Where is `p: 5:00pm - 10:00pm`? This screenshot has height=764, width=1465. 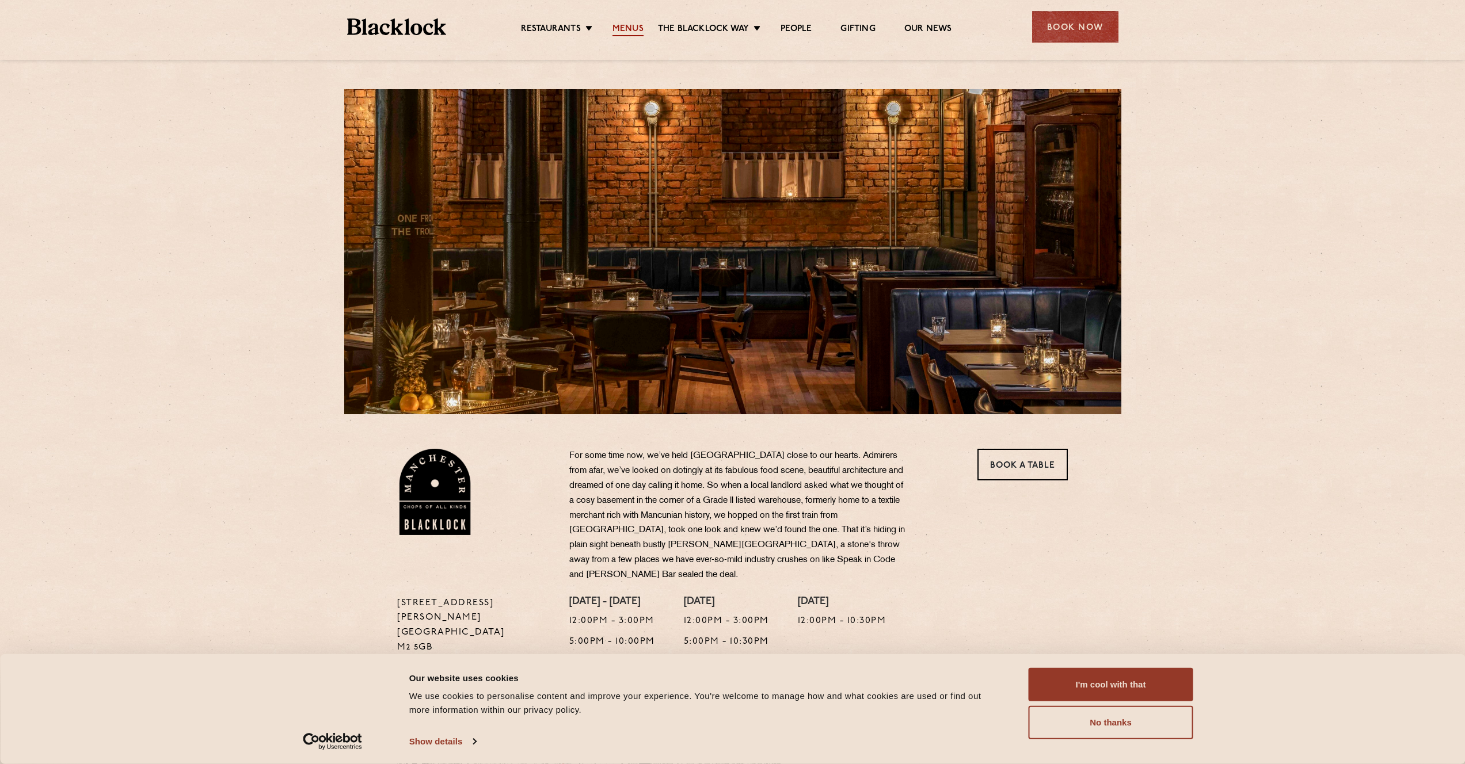
p: 5:00pm - 10:00pm is located at coordinates (612, 642).